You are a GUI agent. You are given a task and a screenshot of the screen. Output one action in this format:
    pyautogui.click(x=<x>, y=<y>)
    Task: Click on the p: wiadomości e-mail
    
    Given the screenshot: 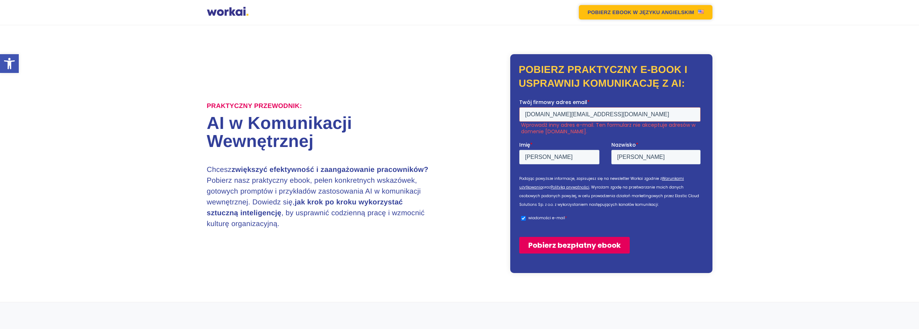 What is the action you would take?
    pyautogui.click(x=27, y=119)
    